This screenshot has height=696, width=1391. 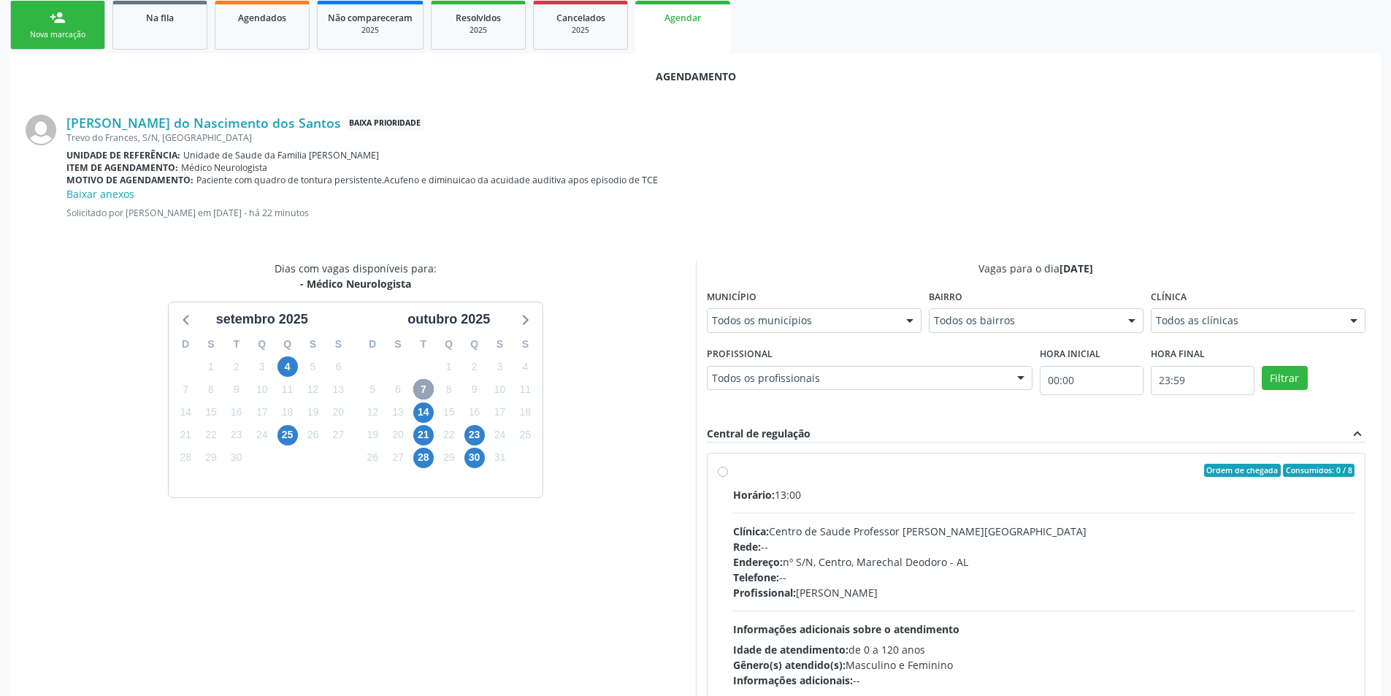 What do you see at coordinates (338, 435) in the screenshot?
I see `span: sábado, 27 de setembro de 2025` at bounding box center [338, 435].